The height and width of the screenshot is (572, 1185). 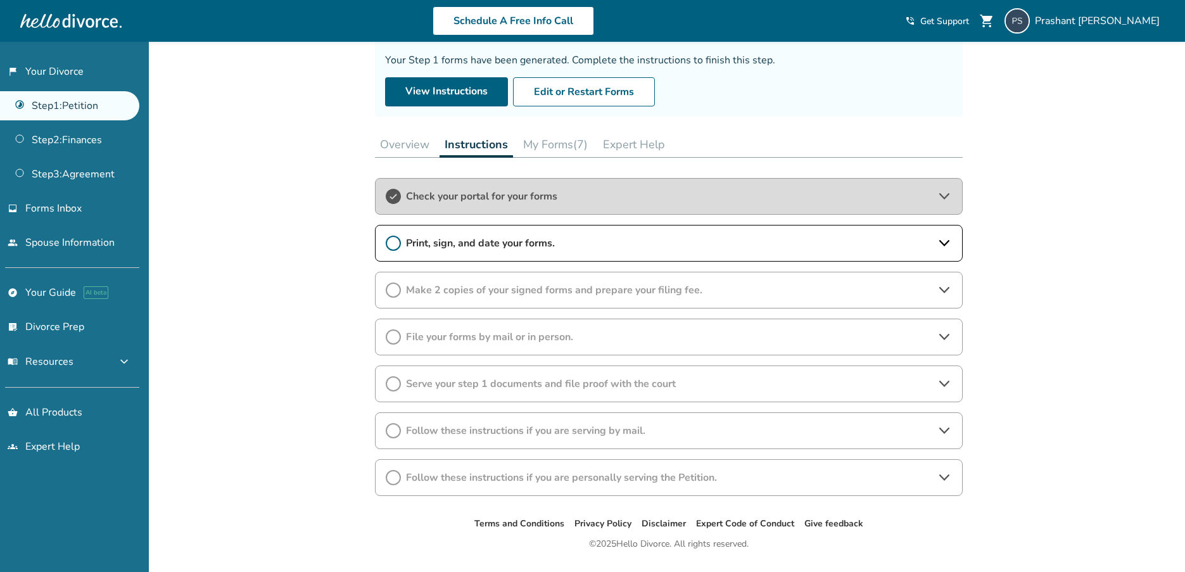 I want to click on li: Disclaimer, so click(x=663, y=524).